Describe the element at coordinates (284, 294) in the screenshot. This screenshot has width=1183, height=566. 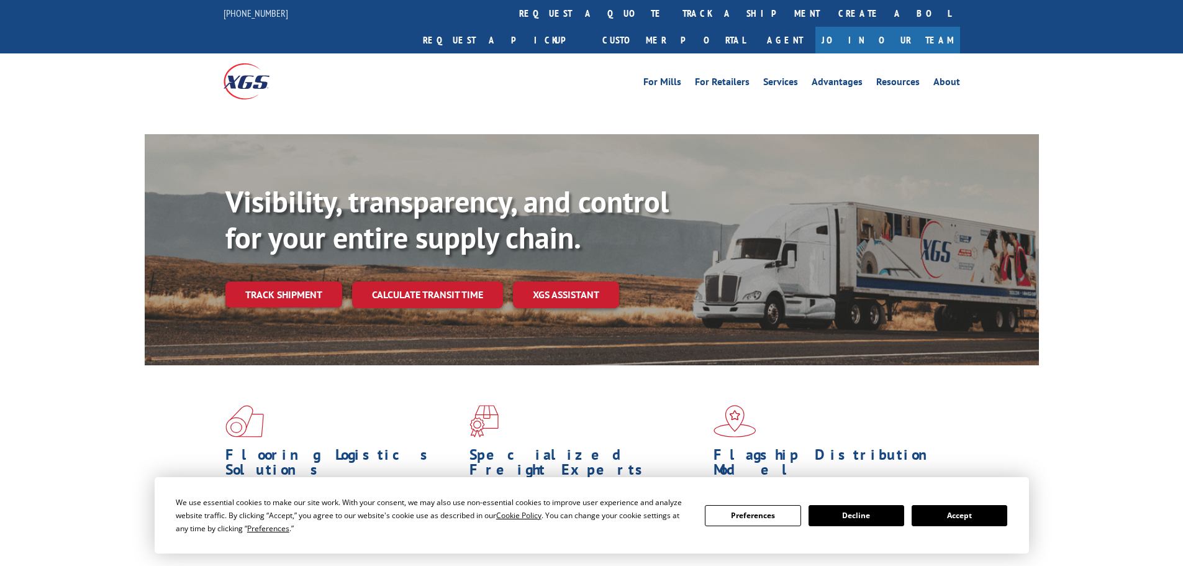
I see `a: Track shipment` at that location.